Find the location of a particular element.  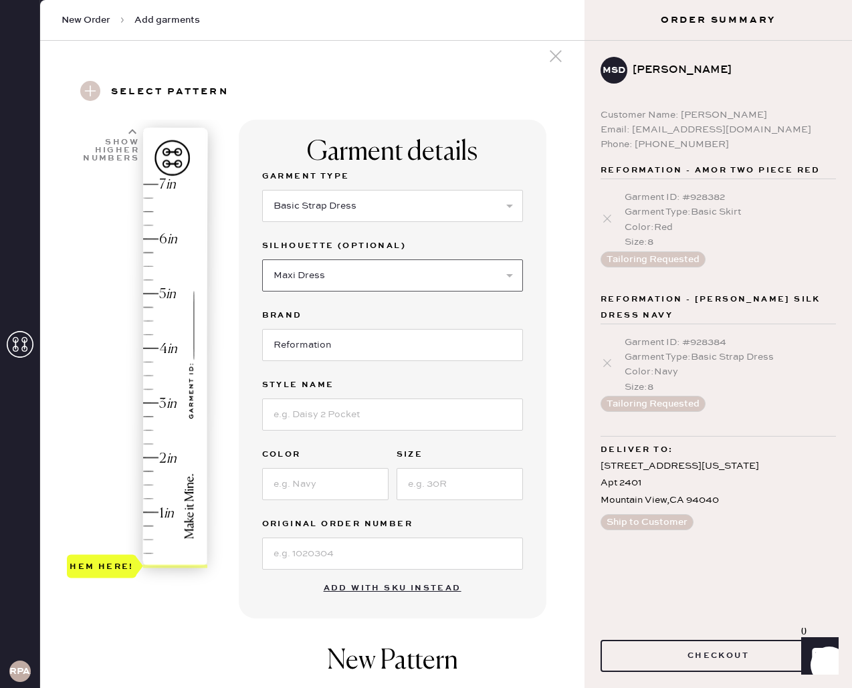

div: Color : Red is located at coordinates (731, 227).